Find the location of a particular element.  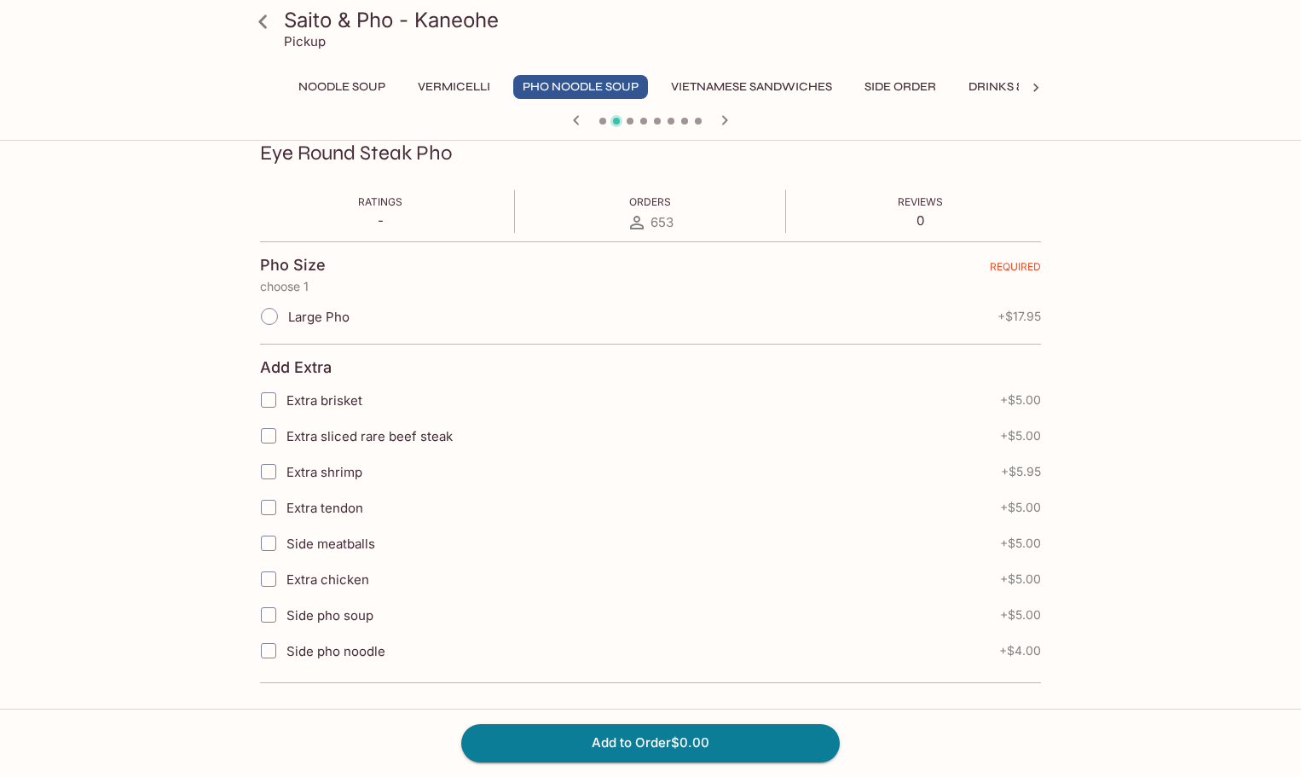

span: + $4.00 is located at coordinates (1020, 651).